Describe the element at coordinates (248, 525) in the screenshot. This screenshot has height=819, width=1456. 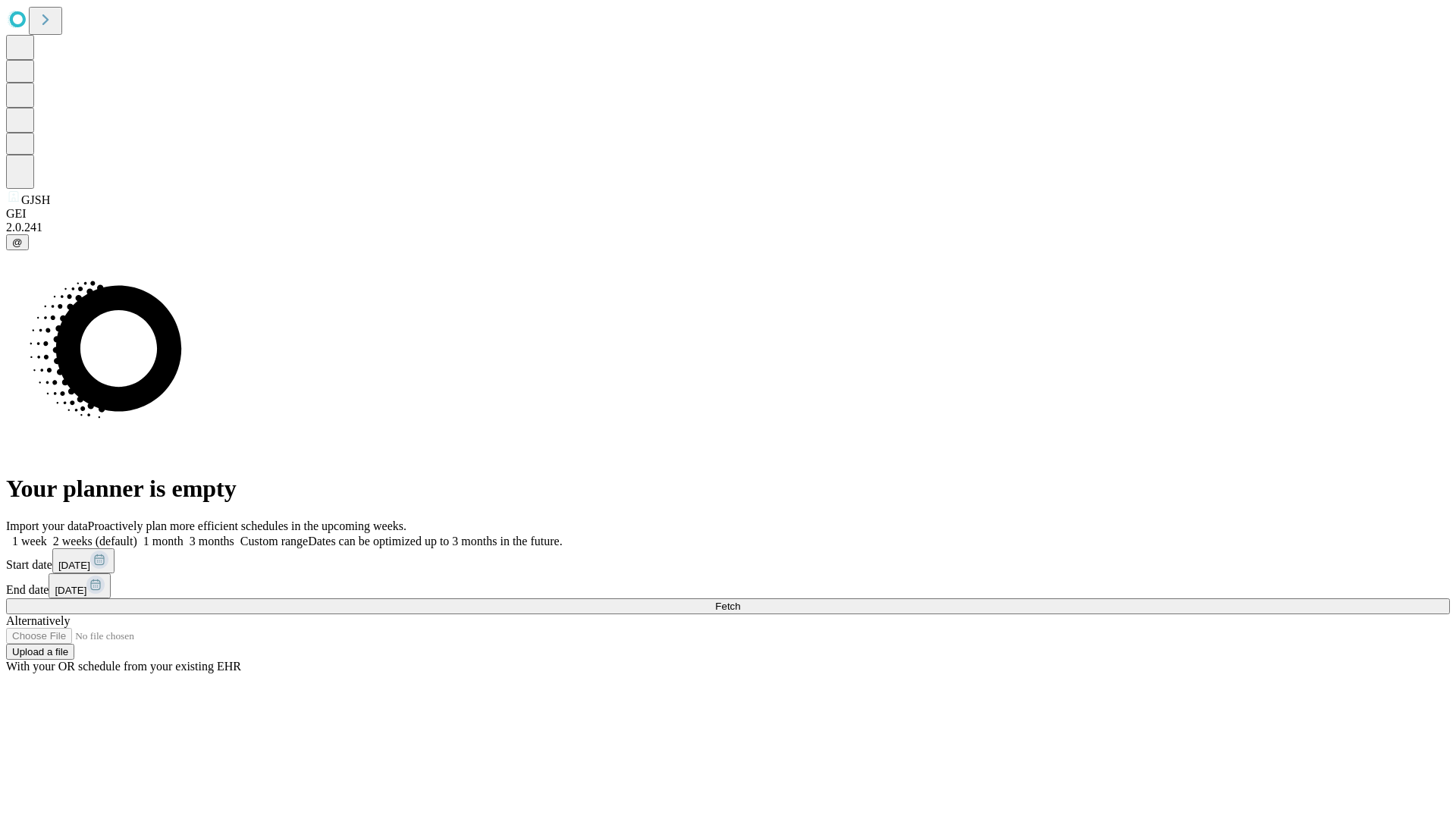
I see `span: Proactively plan more efficient schedules in the upcoming weeks.` at that location.